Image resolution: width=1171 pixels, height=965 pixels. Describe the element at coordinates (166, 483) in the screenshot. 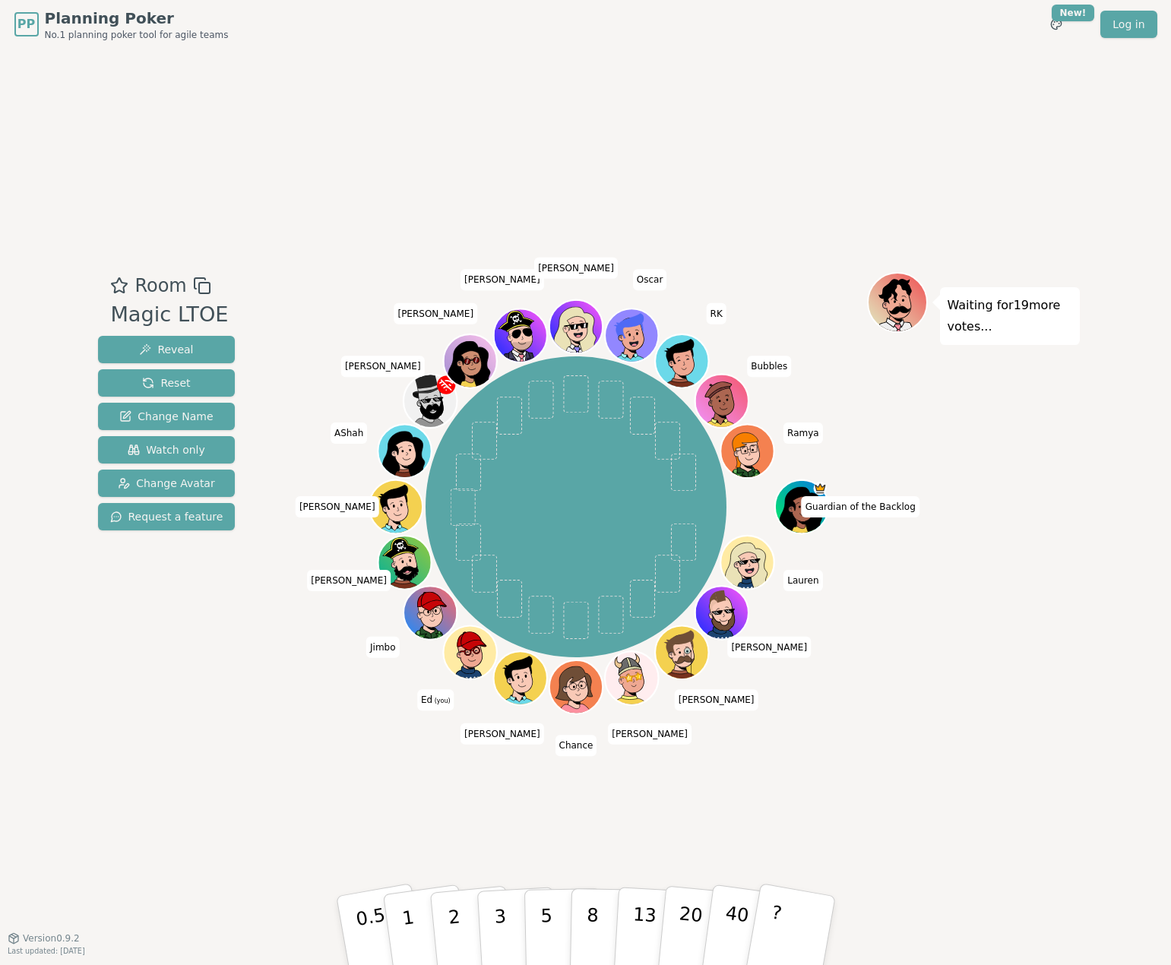

I see `button: Change Avatar` at that location.